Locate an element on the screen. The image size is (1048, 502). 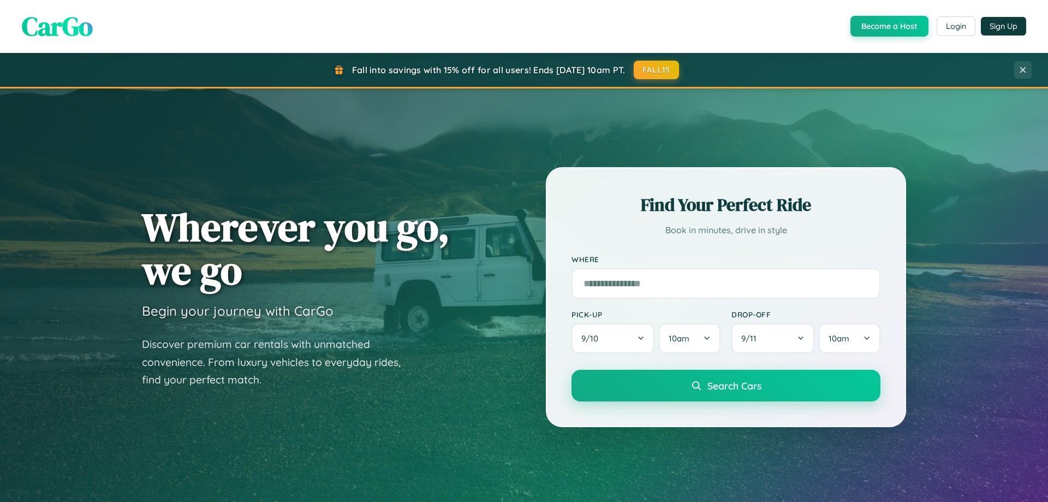
span: 9 / 10 is located at coordinates (592, 338).